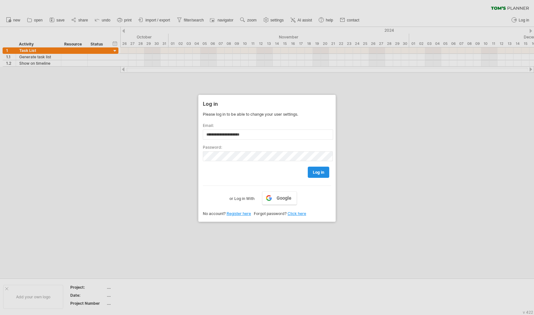  What do you see at coordinates (242, 197) in the screenshot?
I see `label: or Log in With` at bounding box center [242, 197].